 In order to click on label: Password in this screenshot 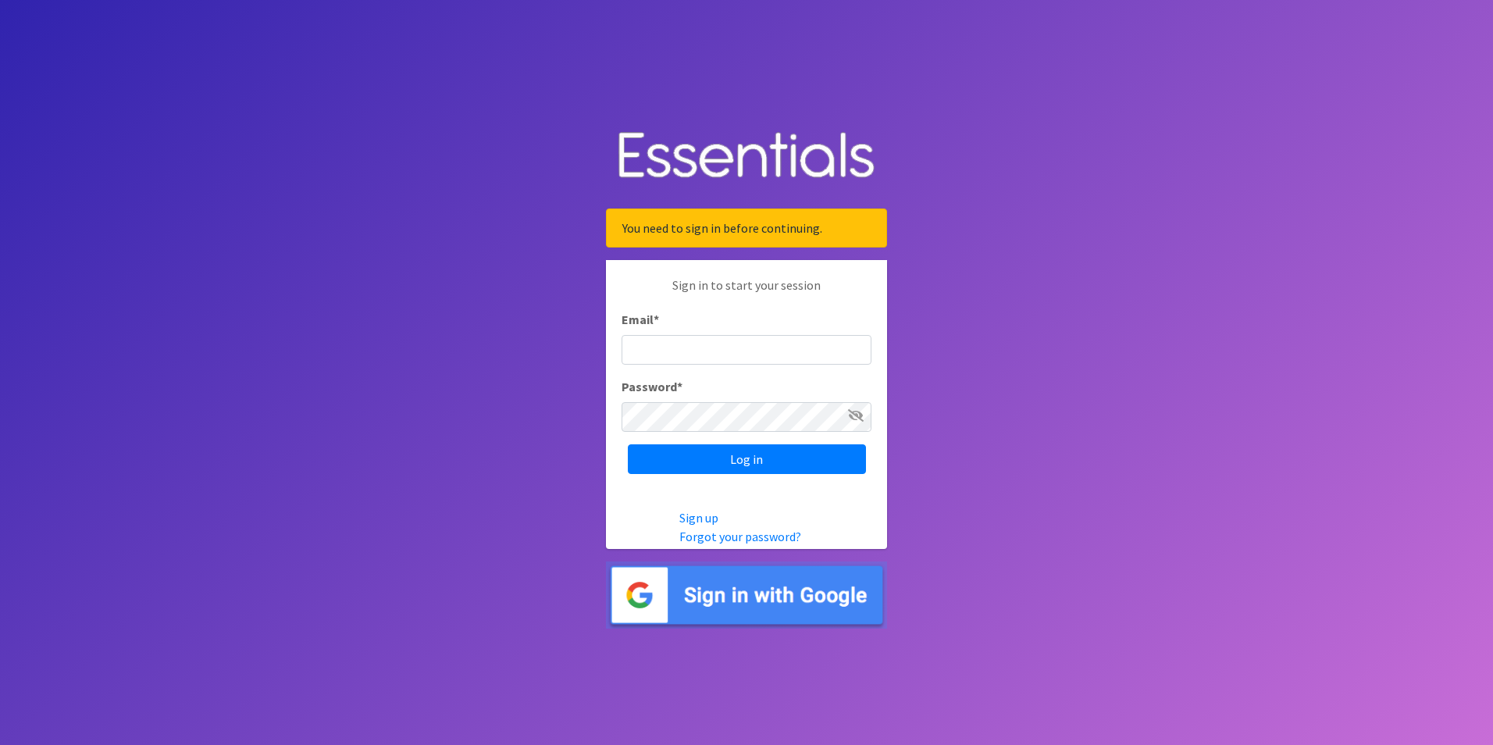, I will do `click(652, 387)`.